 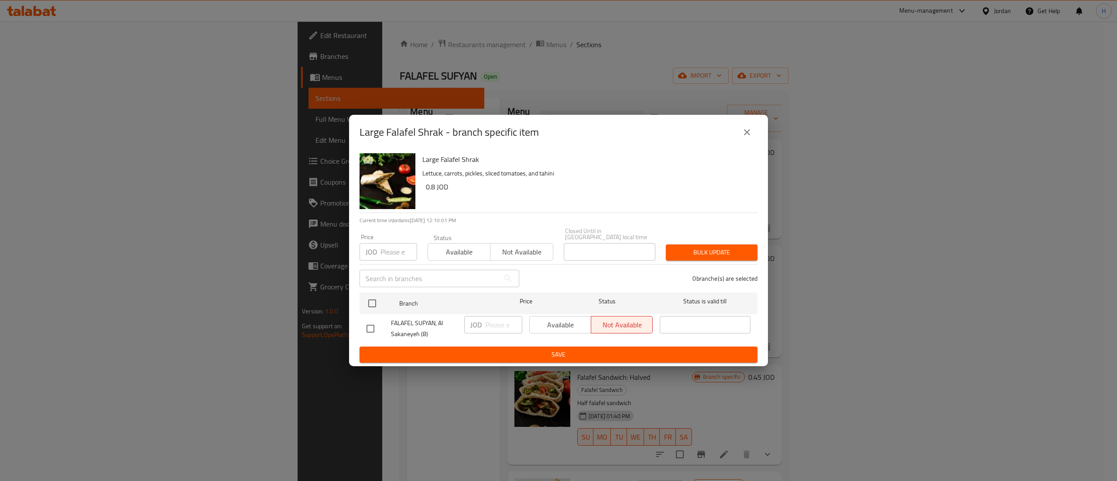 I want to click on button: close, so click(x=747, y=132).